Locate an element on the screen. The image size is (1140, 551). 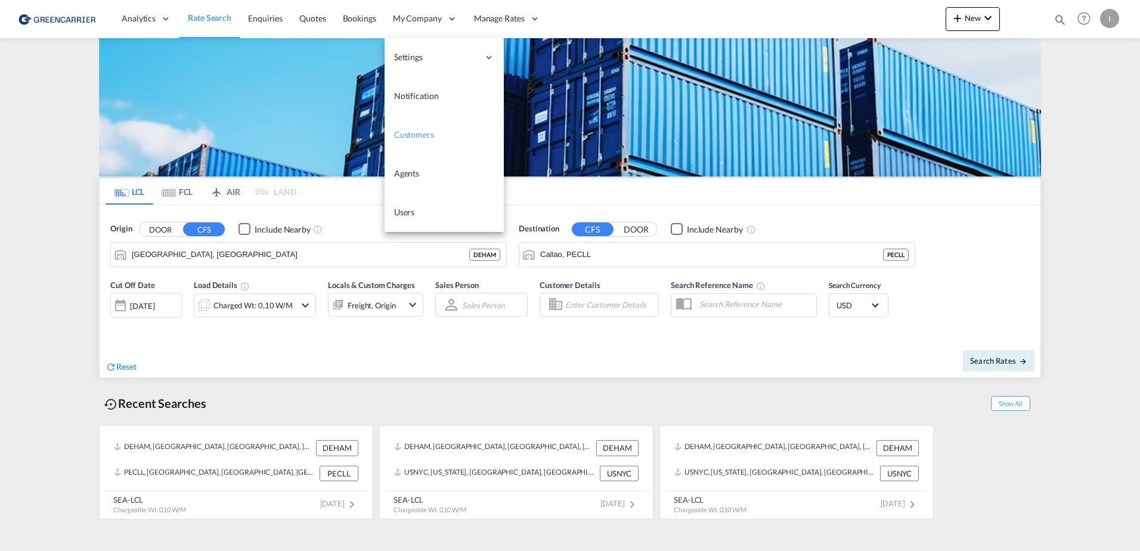
div: Settings is located at coordinates (444, 57).